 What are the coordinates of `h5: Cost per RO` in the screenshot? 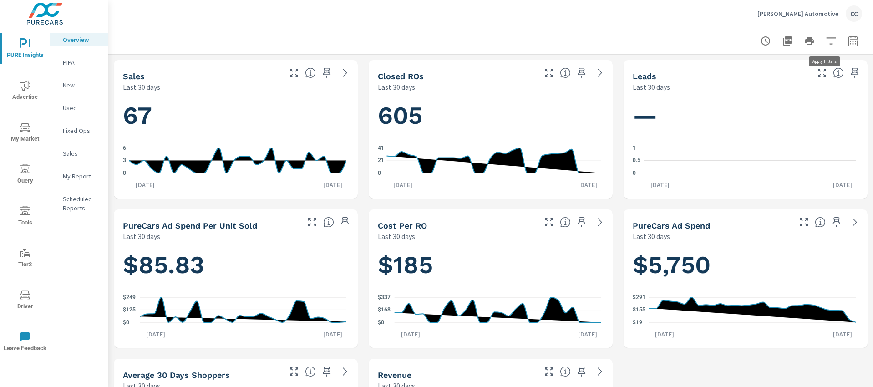 It's located at (402, 225).